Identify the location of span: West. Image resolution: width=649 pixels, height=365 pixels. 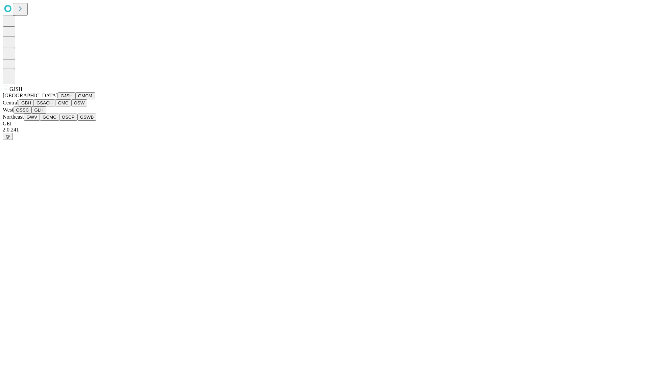
(8, 110).